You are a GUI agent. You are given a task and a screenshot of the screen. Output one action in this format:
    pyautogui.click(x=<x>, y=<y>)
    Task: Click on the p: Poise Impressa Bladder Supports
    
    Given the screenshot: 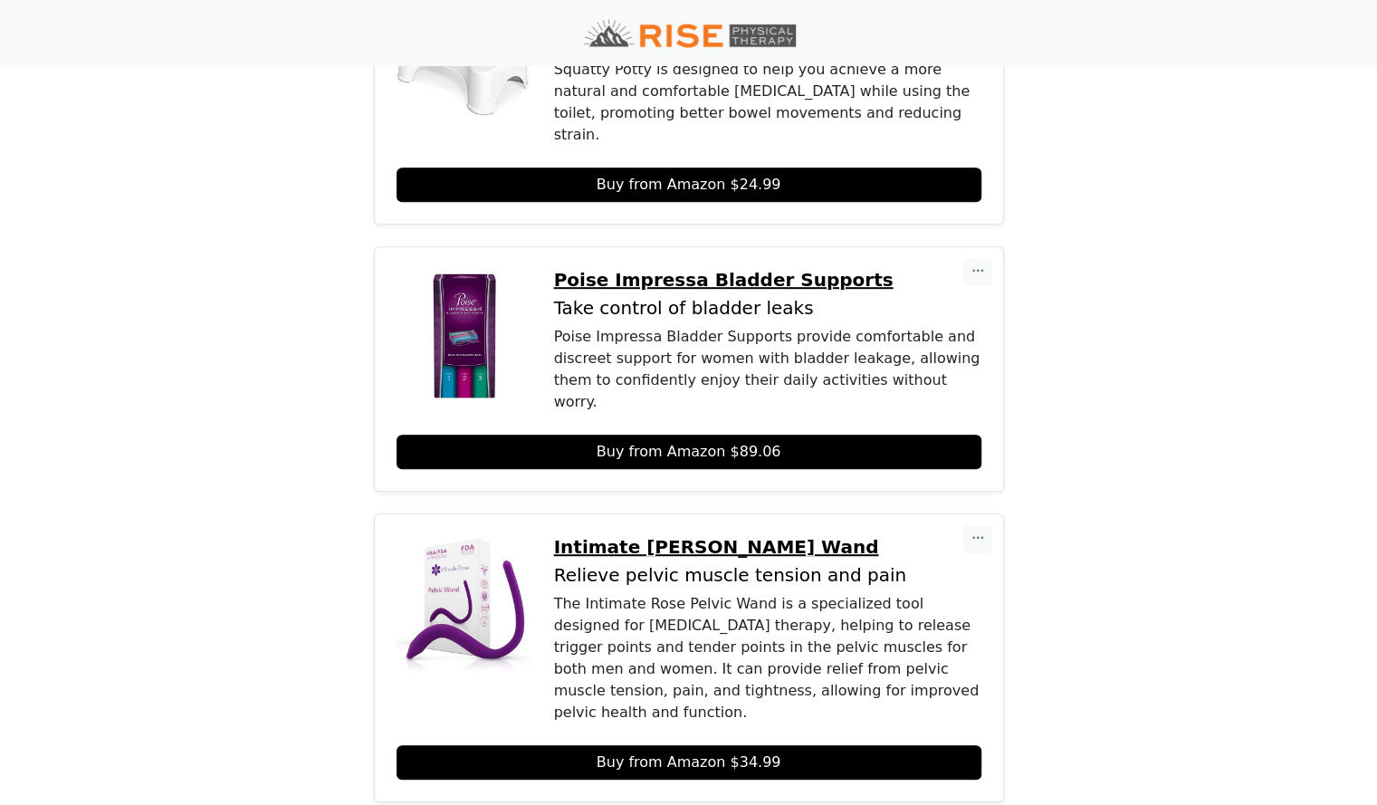 What is the action you would take?
    pyautogui.click(x=768, y=280)
    